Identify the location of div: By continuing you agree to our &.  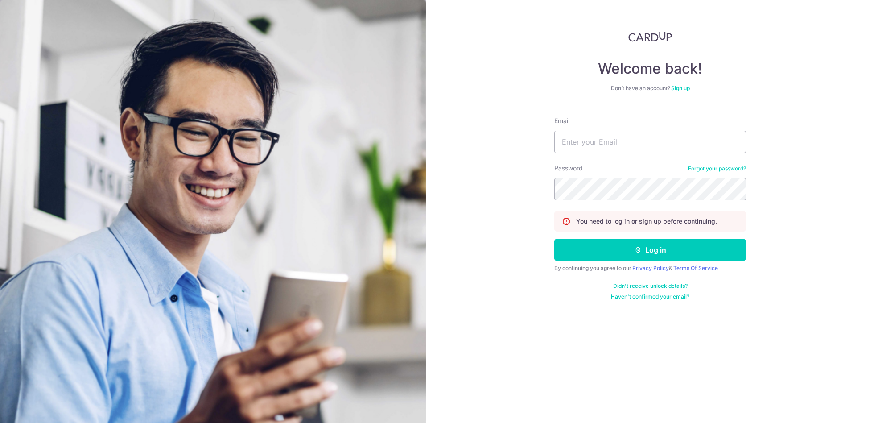
(650, 268).